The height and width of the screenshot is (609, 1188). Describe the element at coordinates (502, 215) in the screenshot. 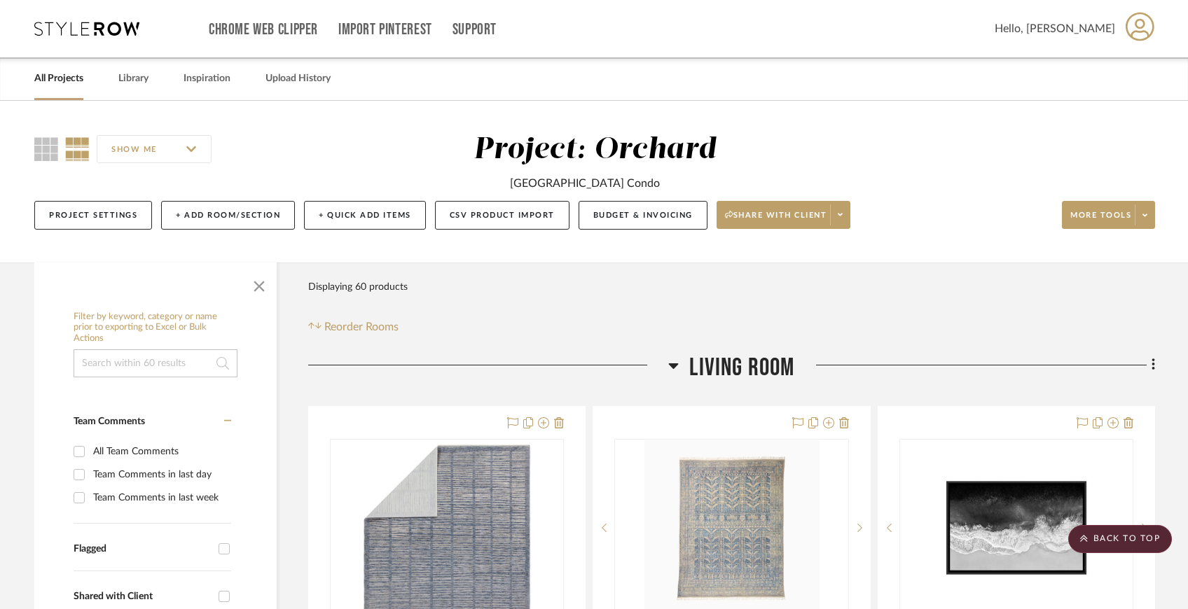

I see `button: CSV Product Import` at that location.